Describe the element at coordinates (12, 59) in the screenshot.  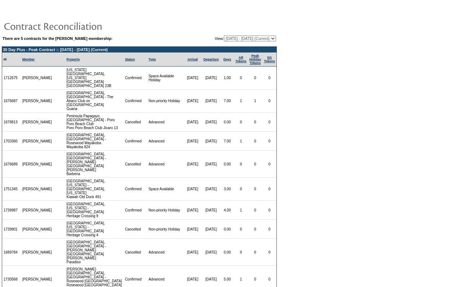
I see `td: Id` at that location.